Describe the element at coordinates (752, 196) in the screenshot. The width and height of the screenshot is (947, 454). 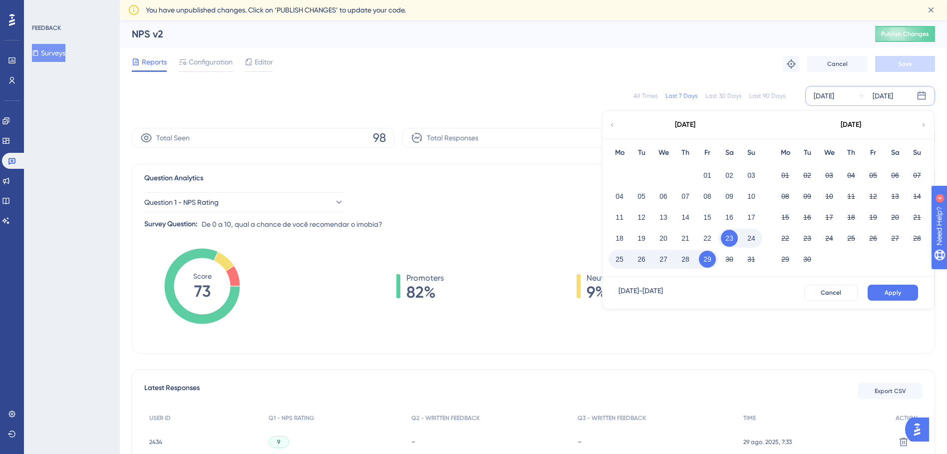
I see `button: 10` at that location.